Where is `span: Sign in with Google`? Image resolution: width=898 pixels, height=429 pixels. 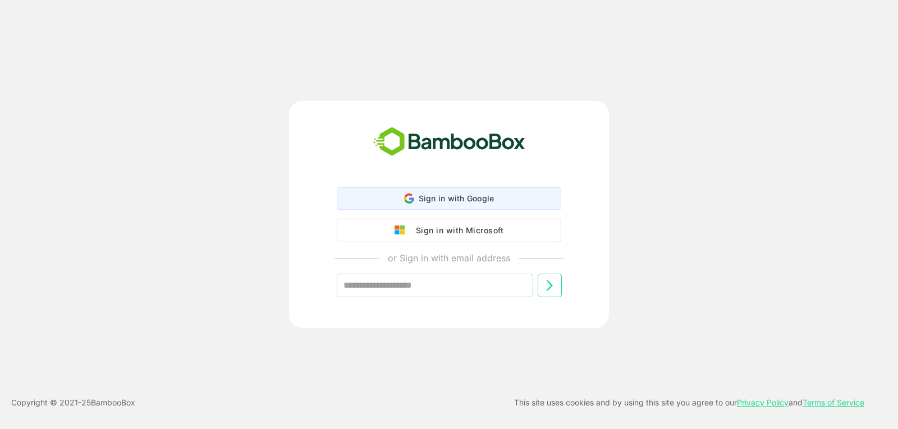 span: Sign in with Google is located at coordinates (456, 198).